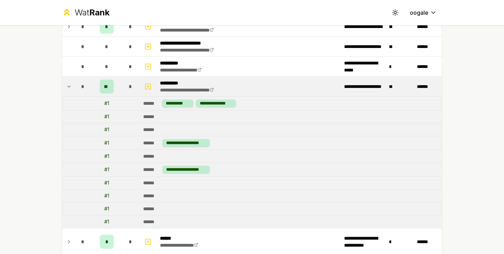  Describe the element at coordinates (85, 13) in the screenshot. I see `a: WatRank` at that location.